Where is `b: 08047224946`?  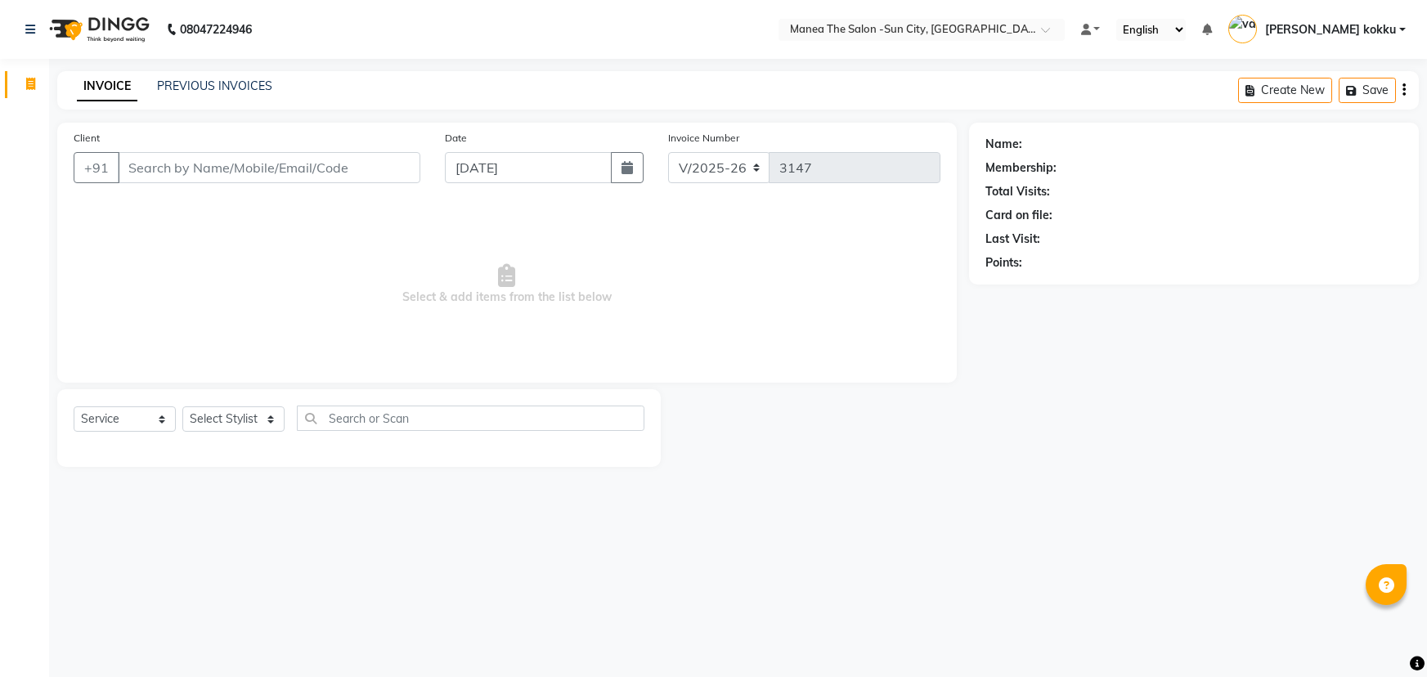 b: 08047224946 is located at coordinates (216, 29).